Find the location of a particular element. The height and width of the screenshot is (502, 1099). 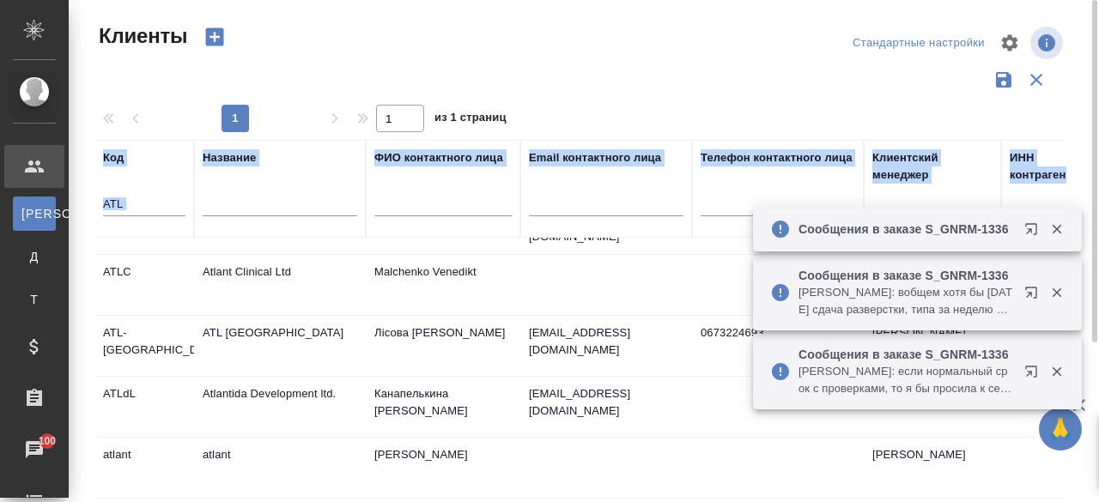

td: ATLdL is located at coordinates (144, 407).